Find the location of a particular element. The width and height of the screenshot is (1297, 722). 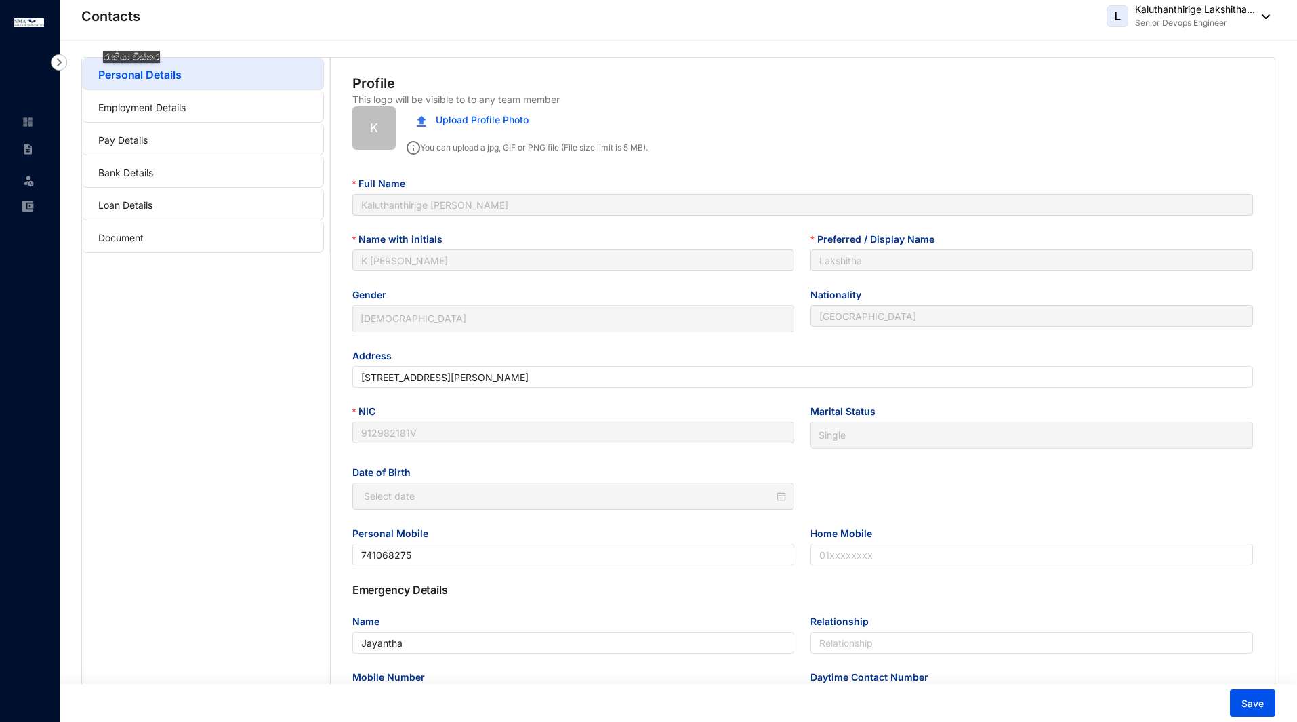

input: Home Mobile is located at coordinates (1031, 554).